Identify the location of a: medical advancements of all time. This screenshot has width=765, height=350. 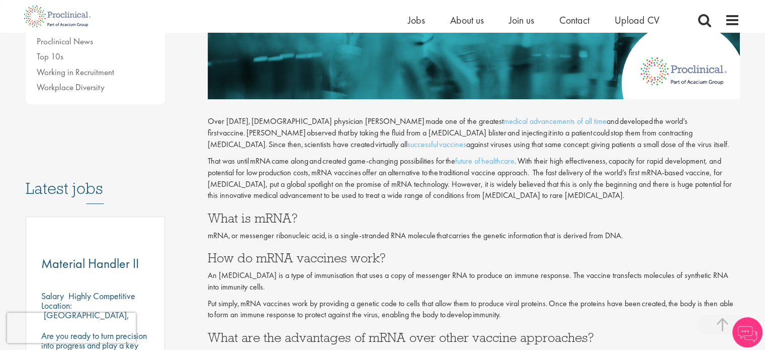
(555, 121).